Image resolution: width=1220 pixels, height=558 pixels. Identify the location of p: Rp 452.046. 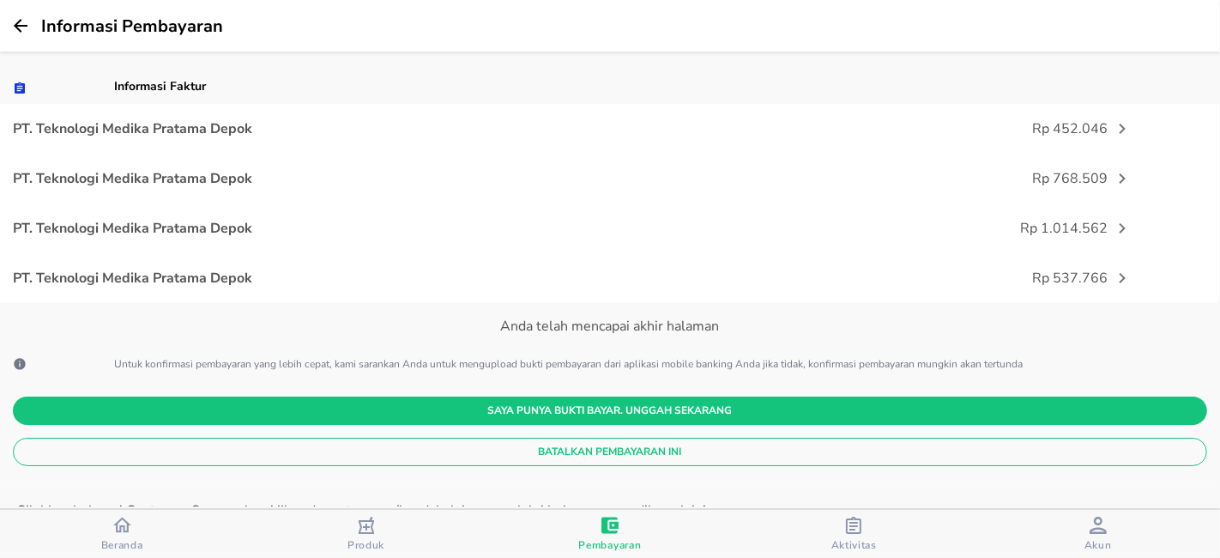
(908, 129).